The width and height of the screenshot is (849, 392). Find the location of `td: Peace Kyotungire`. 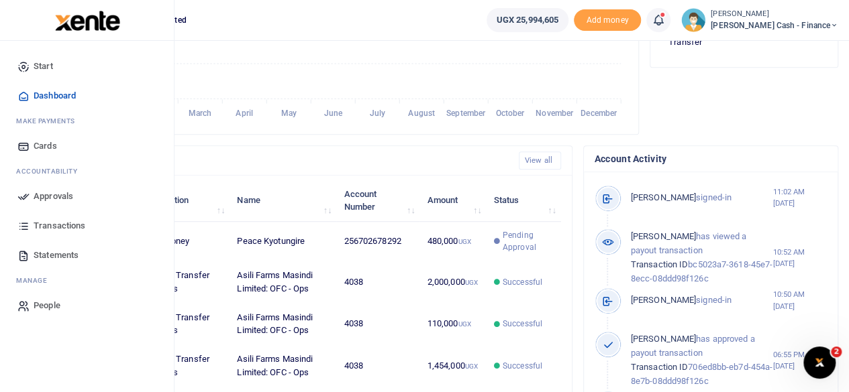

td: Peace Kyotungire is located at coordinates (282, 242).